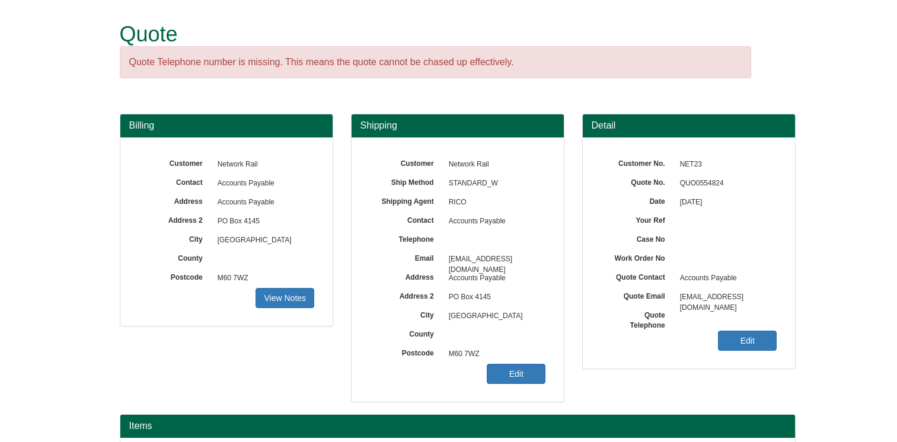 This screenshot has width=897, height=442. What do you see at coordinates (638, 295) in the screenshot?
I see `label: Quote Email` at bounding box center [638, 295].